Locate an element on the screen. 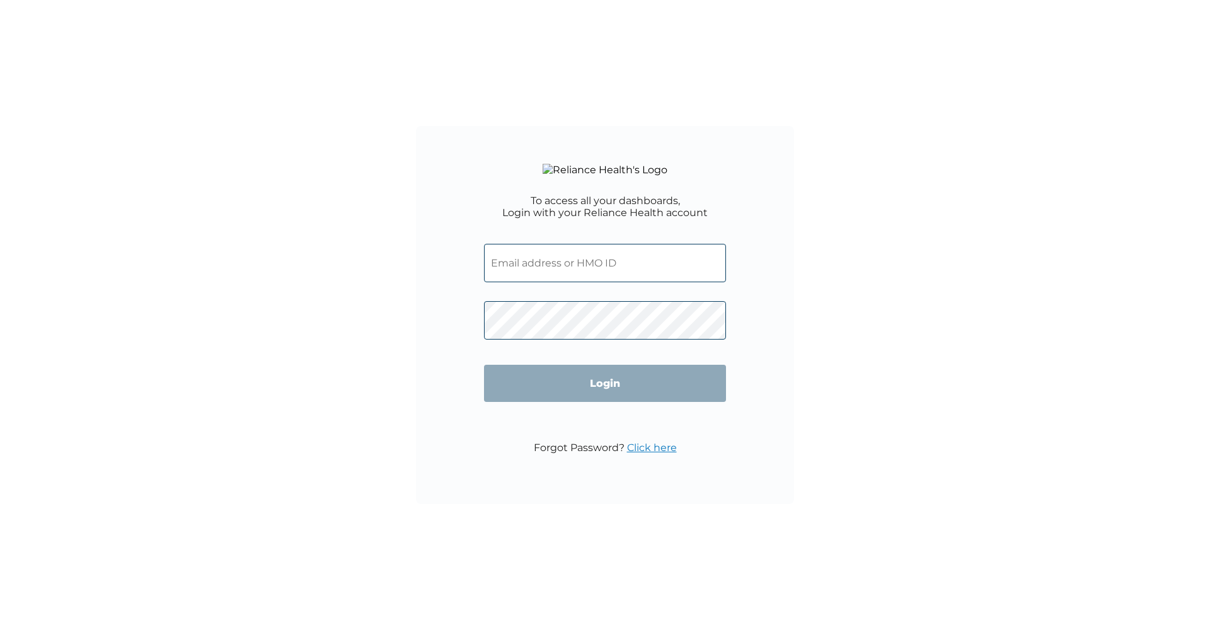 This screenshot has height=630, width=1210. div: To access all your dashboards, Login with your Reliance Health account is located at coordinates (605, 207).